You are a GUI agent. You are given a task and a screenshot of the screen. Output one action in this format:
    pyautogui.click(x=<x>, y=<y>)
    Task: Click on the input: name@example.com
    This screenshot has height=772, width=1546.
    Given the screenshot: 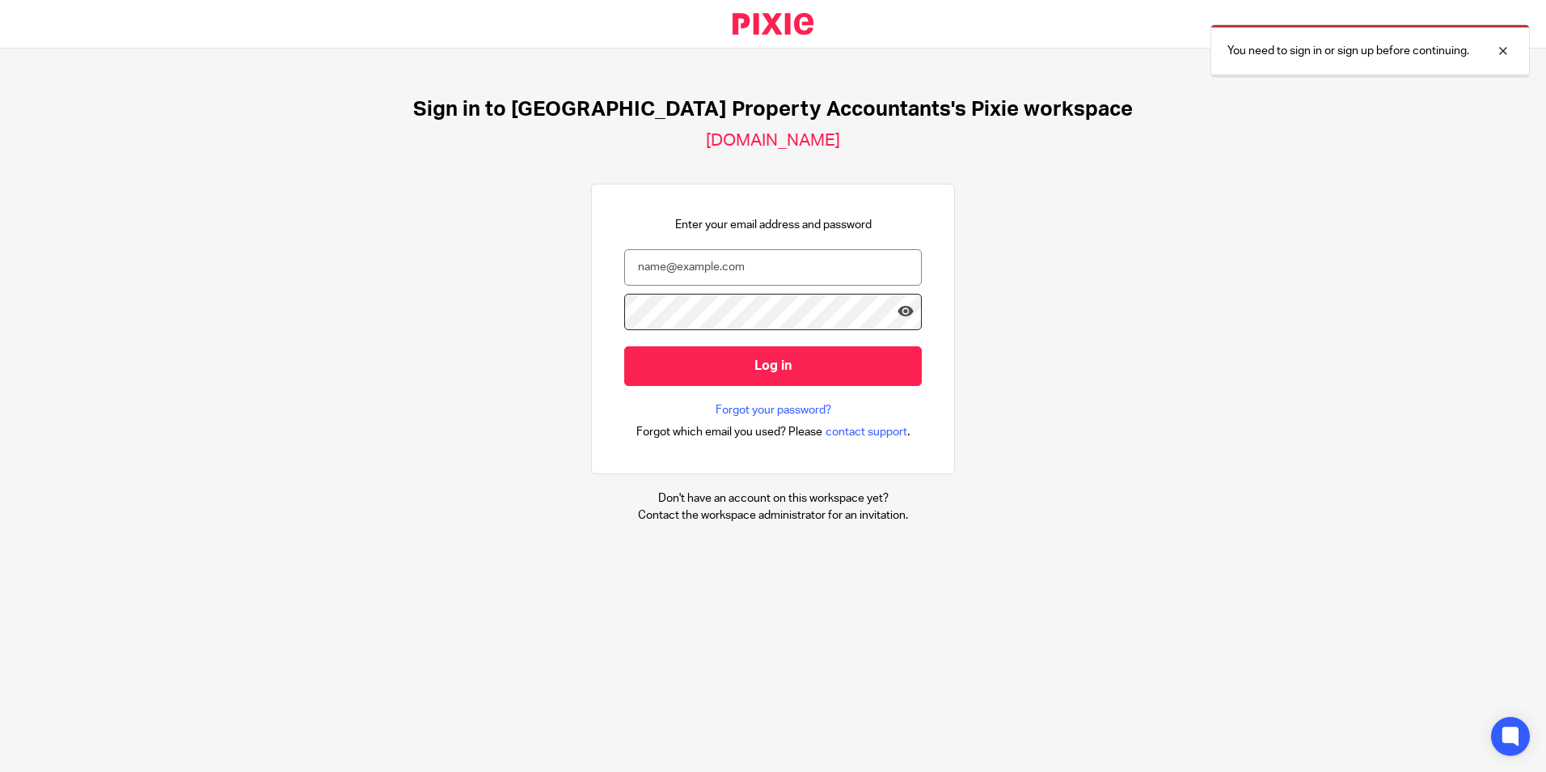 What is the action you would take?
    pyautogui.click(x=773, y=267)
    